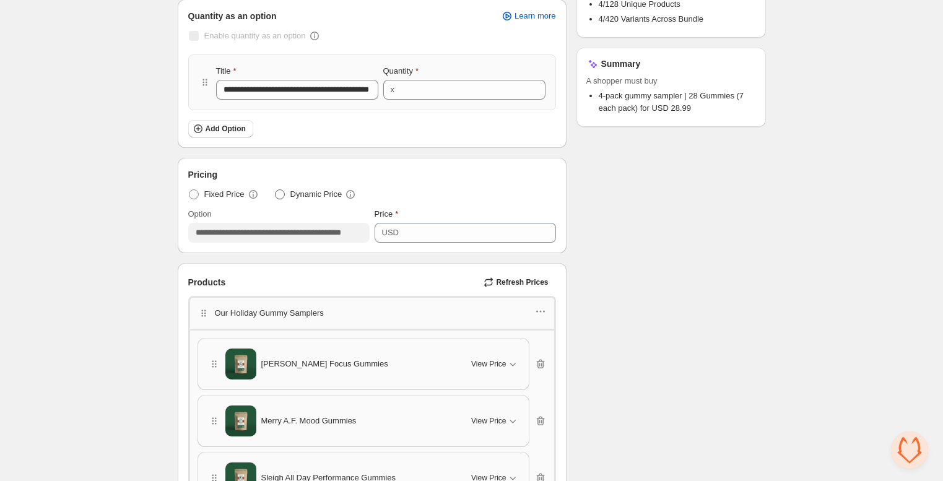 The width and height of the screenshot is (943, 481). I want to click on li: 4-pack gummy sampler | 28 Gummies (7 each pack) for USD 28.99, so click(678, 102).